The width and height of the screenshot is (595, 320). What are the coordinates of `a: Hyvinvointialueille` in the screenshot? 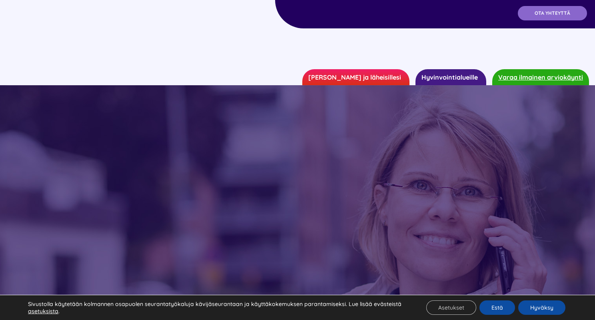 It's located at (450, 77).